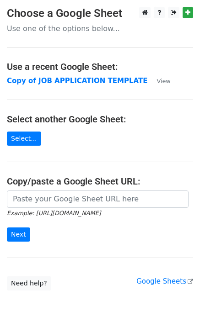 The width and height of the screenshot is (200, 327). I want to click on div: Chat Widget, so click(177, 305).